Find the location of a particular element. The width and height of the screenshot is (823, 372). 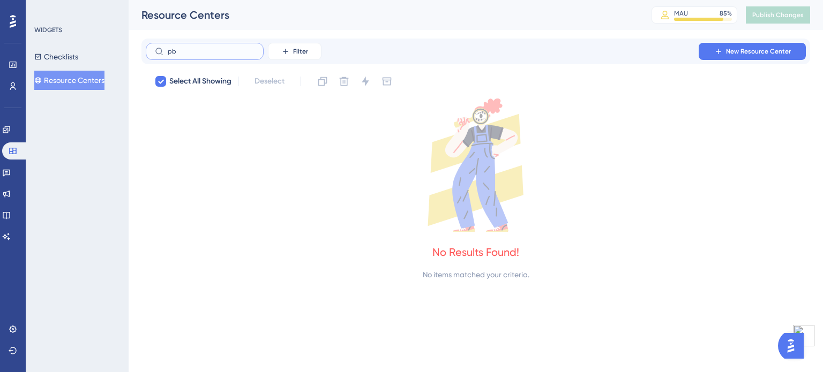

div: No Results Found! is located at coordinates (476, 252).